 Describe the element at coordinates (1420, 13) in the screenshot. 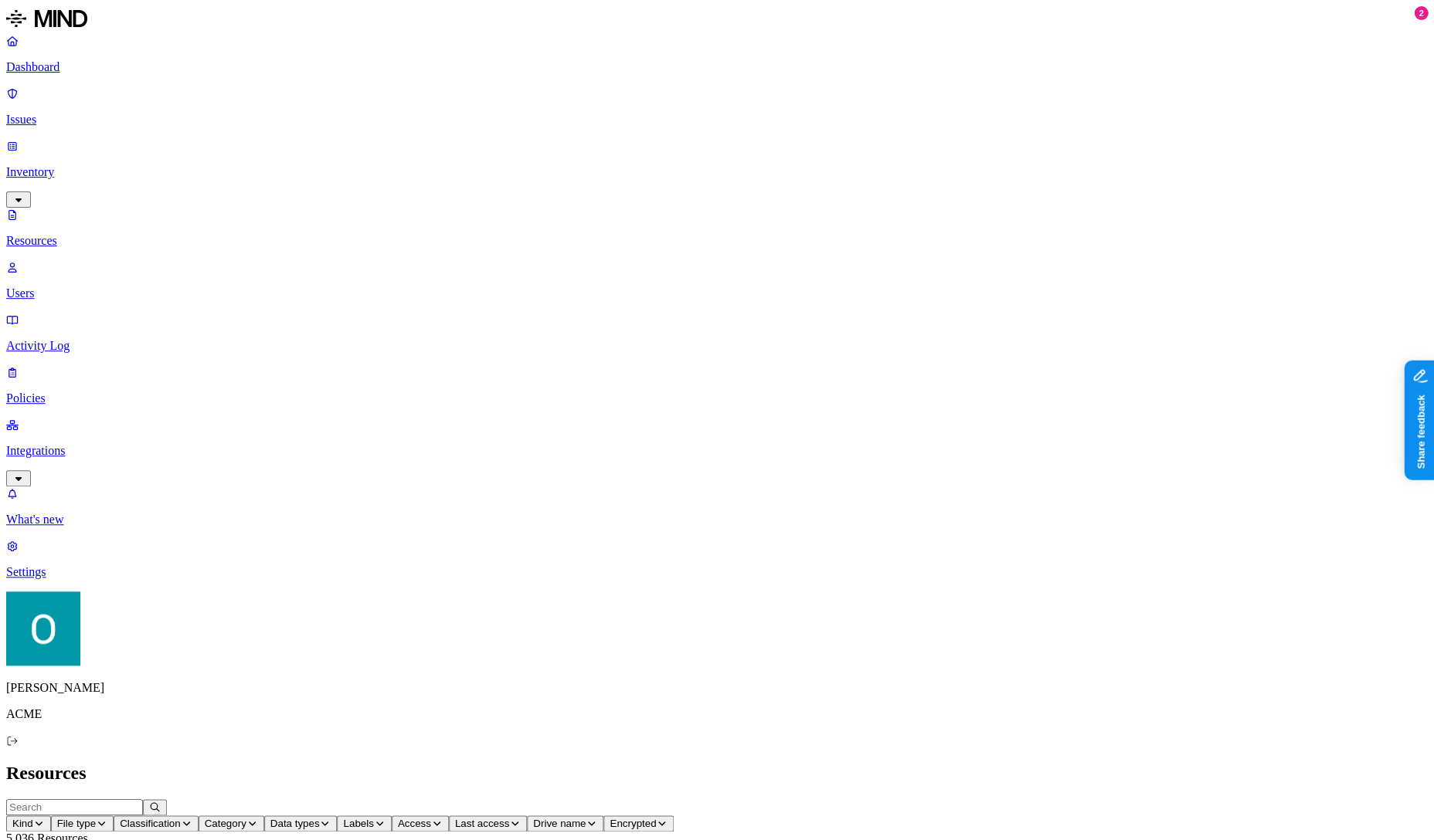

I see `div: 2` at that location.